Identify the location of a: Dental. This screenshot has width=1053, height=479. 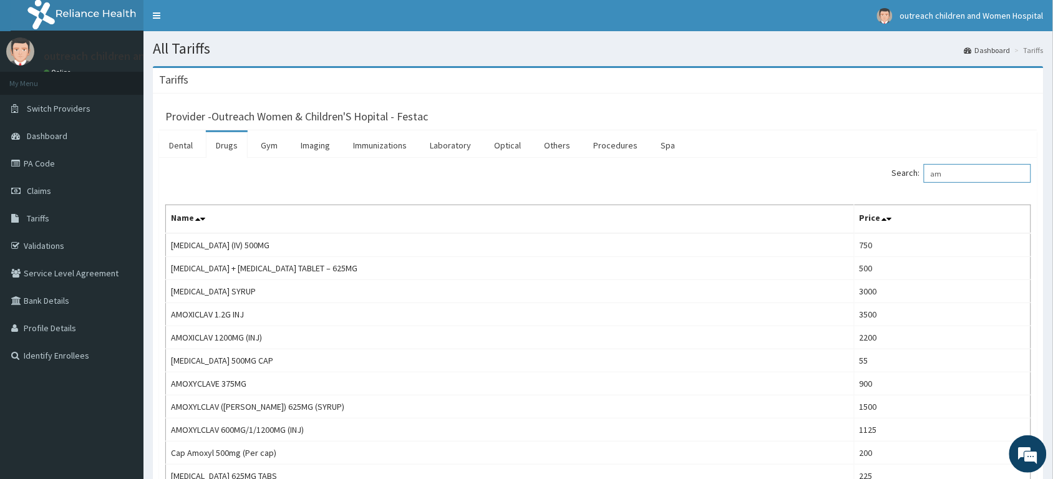
(181, 145).